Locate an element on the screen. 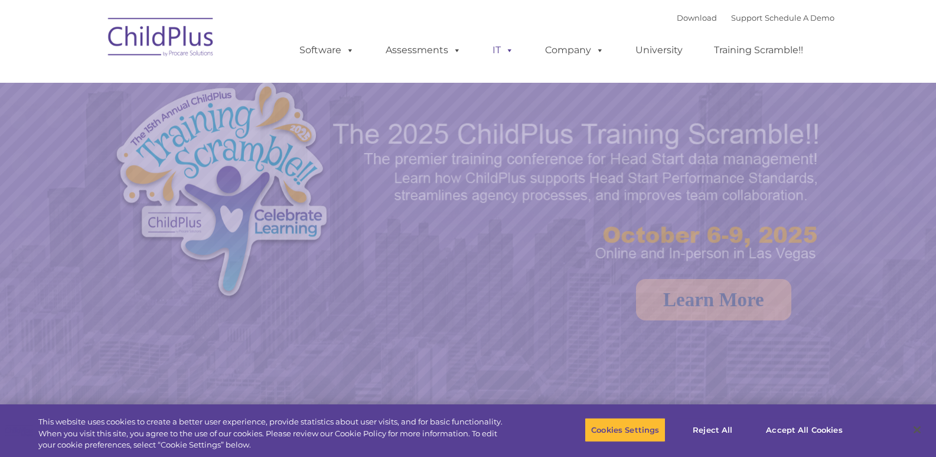 This screenshot has width=936, height=457. a: Company is located at coordinates (575, 50).